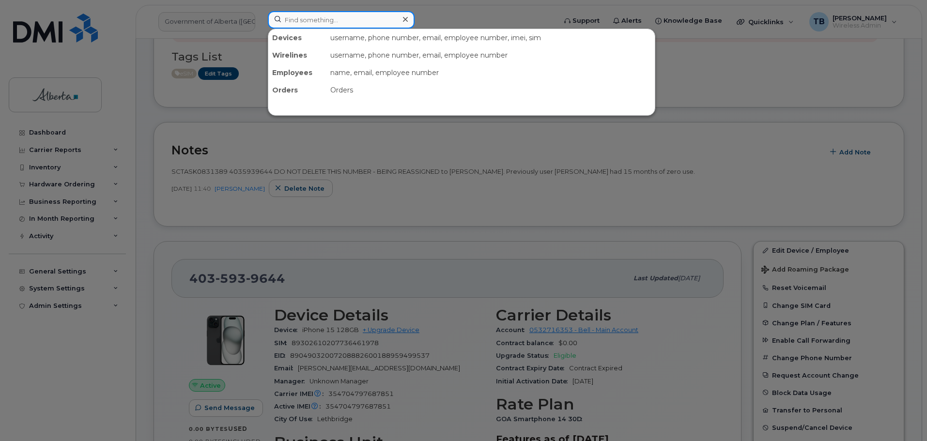 The width and height of the screenshot is (927, 441). What do you see at coordinates (491, 55) in the screenshot?
I see `div: username, phone number, email, employee number` at bounding box center [491, 55].